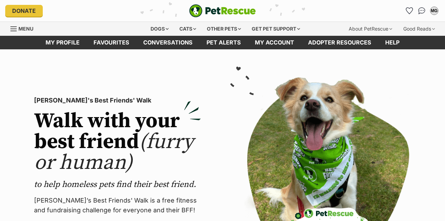  Describe the element at coordinates (392, 42) in the screenshot. I see `a: Help` at that location.